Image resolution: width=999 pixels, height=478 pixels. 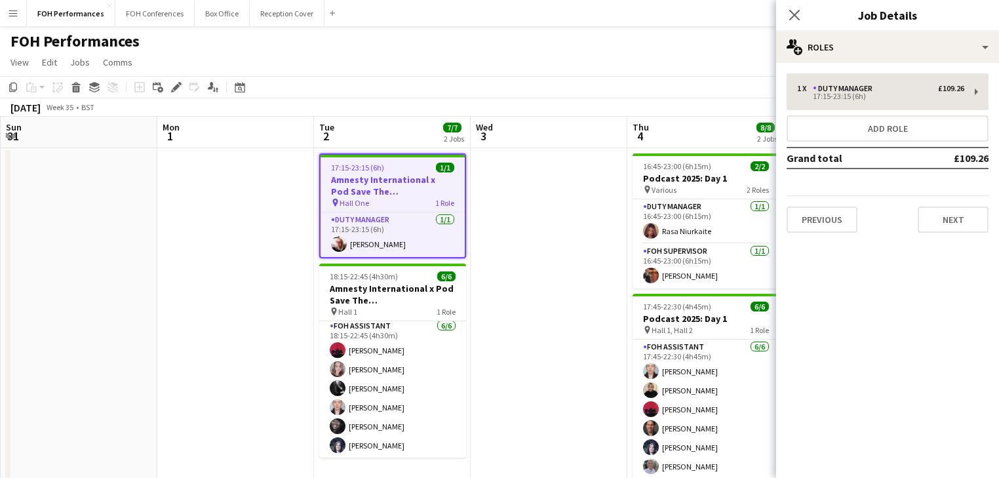 What do you see at coordinates (71, 13) in the screenshot?
I see `button: FOH Performances` at bounding box center [71, 13].